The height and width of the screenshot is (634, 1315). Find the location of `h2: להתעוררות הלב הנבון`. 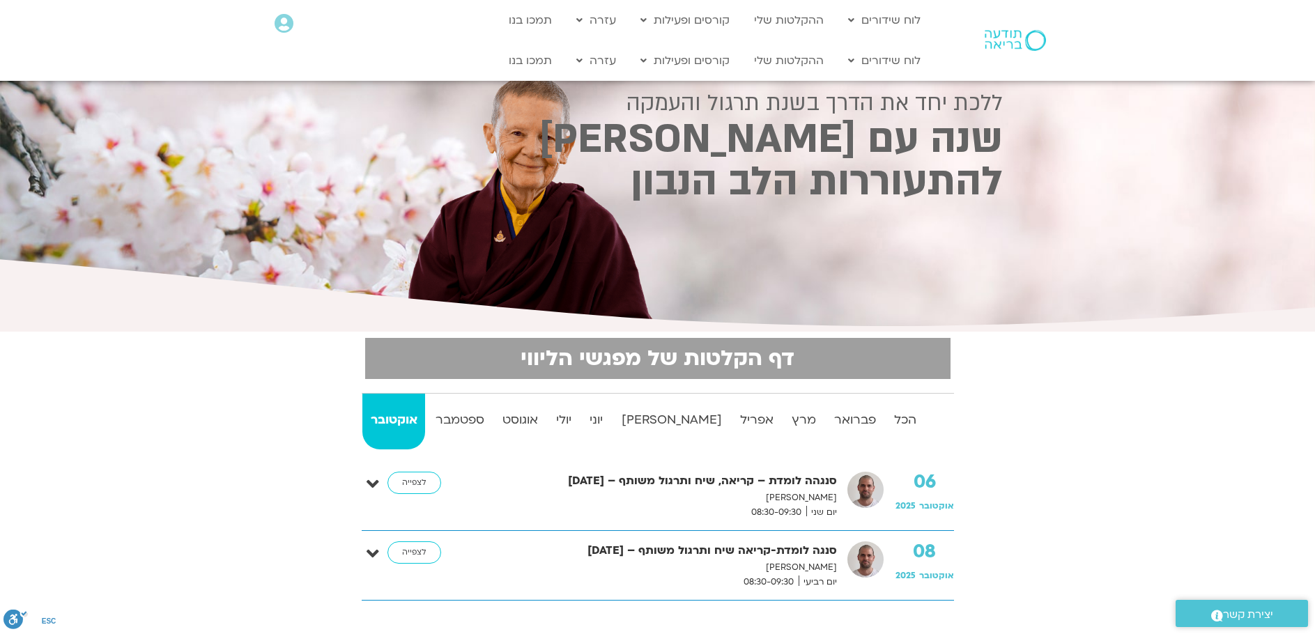

h2: להתעוררות הלב הנבון is located at coordinates (658, 182).